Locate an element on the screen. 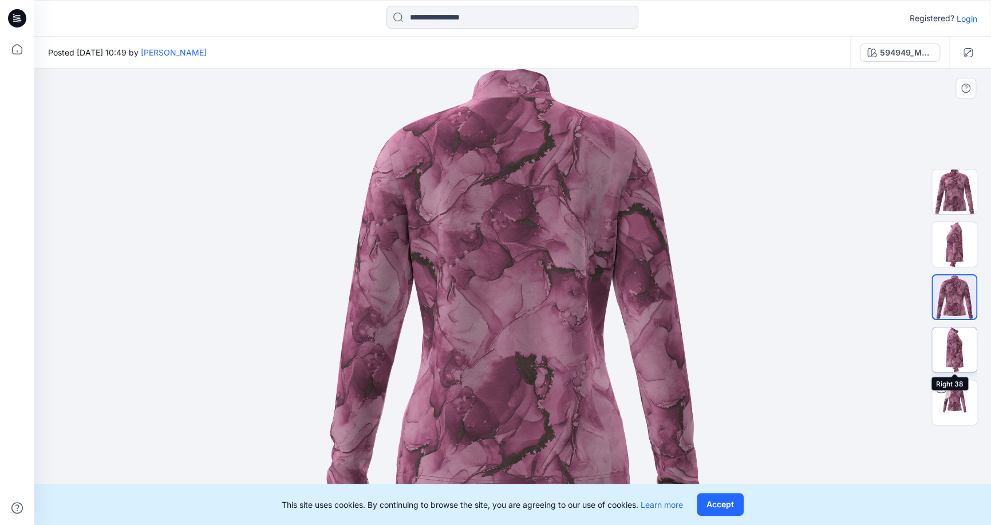 This screenshot has width=991, height=525. p: This site uses cookies. By continuing to browse the site, you are agreeing to our use of cookies. is located at coordinates (482, 504).